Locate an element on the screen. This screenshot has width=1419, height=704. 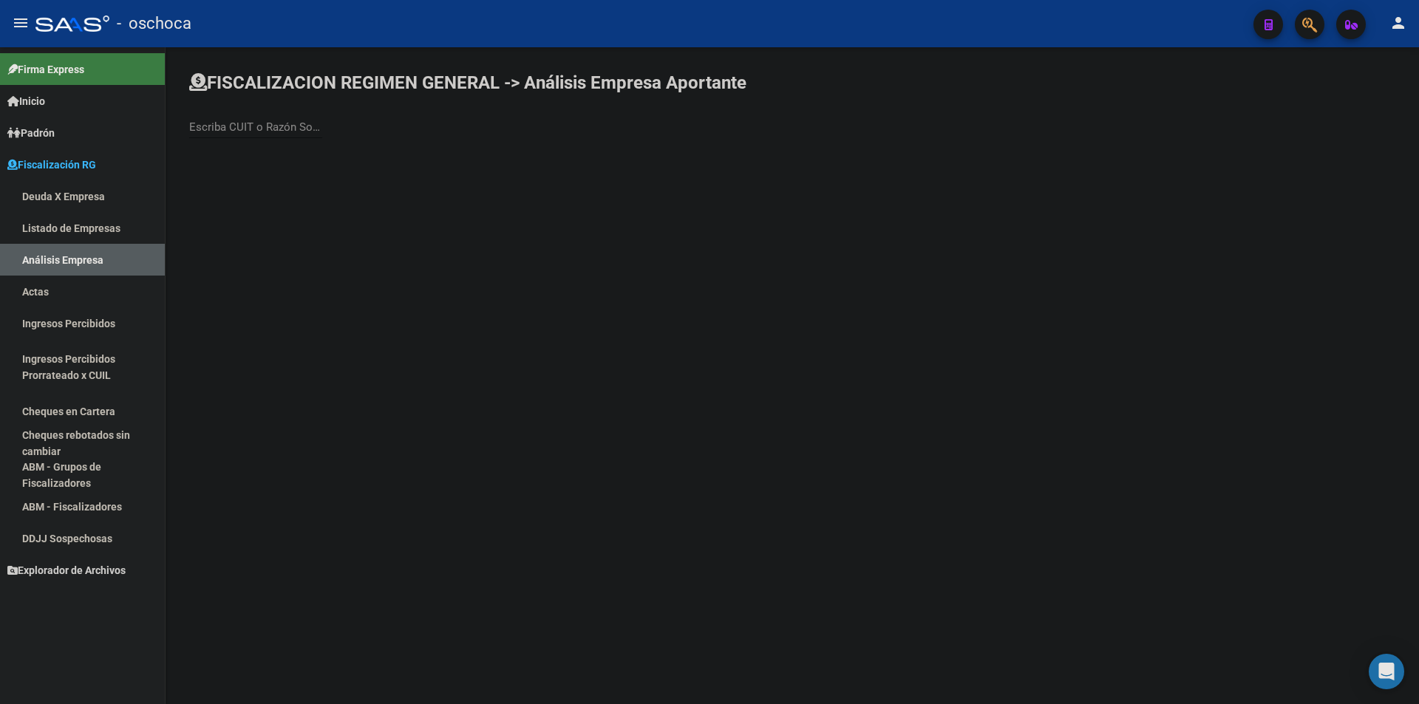
h1: FISCALIZACION REGIMEN GENERAL -> Análisis Empresa Aportante is located at coordinates (468, 83).